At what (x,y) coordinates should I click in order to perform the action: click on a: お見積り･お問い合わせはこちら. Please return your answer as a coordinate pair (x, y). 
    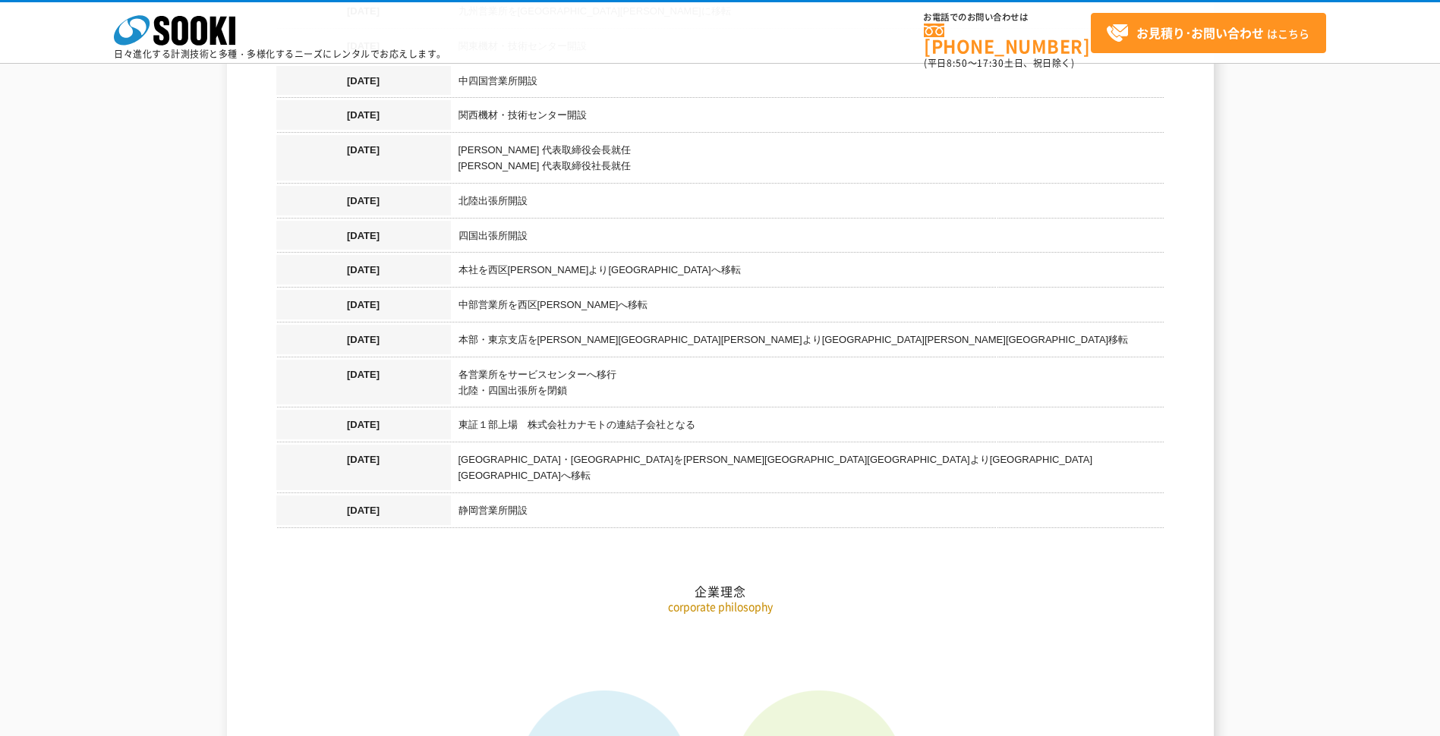
    Looking at the image, I should click on (1209, 33).